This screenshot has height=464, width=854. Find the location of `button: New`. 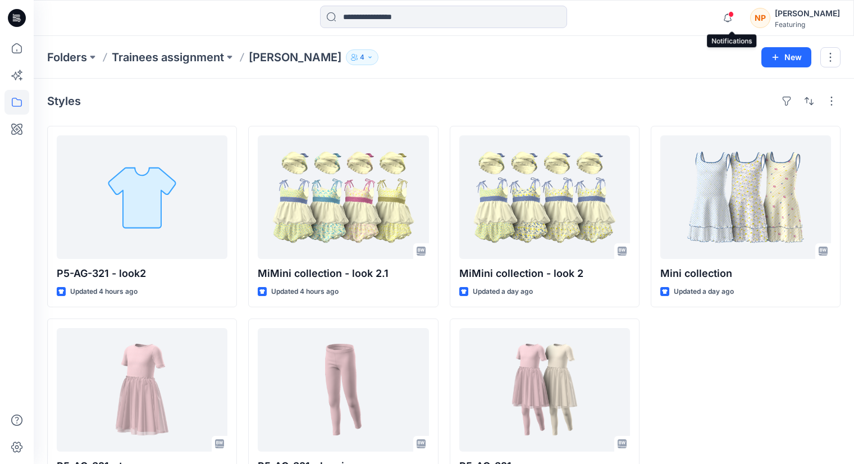

button: New is located at coordinates (786, 57).